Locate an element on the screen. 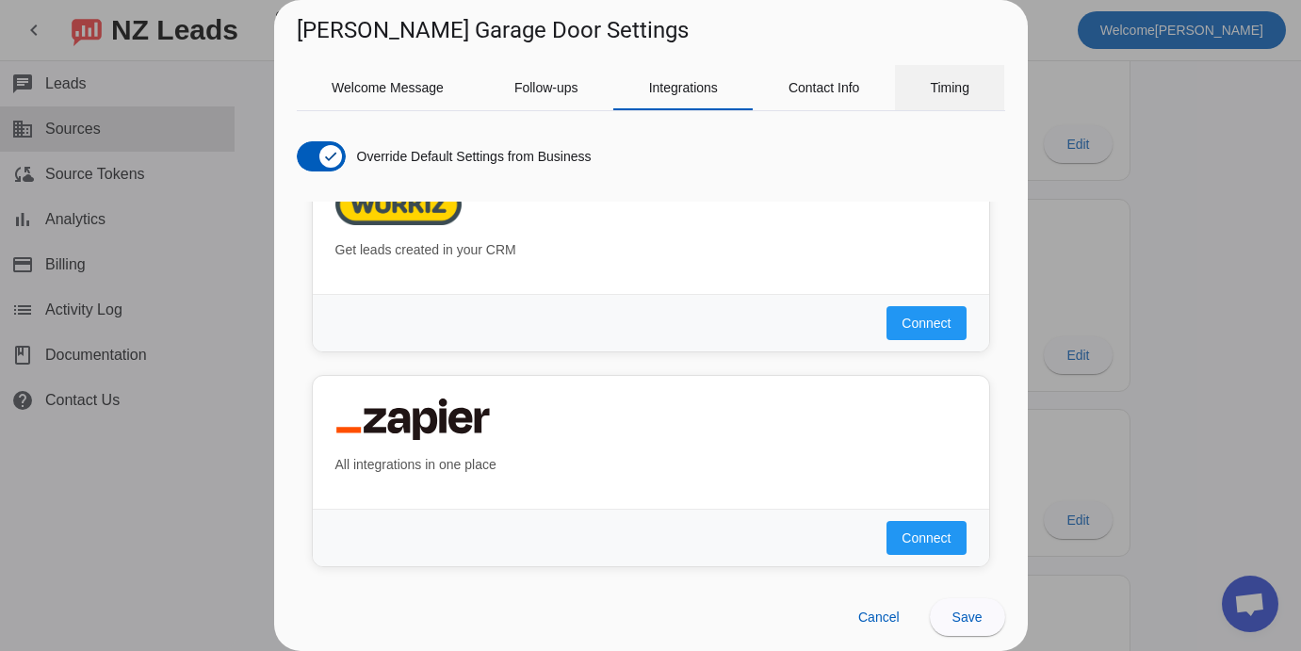  span: Save is located at coordinates (967, 617).